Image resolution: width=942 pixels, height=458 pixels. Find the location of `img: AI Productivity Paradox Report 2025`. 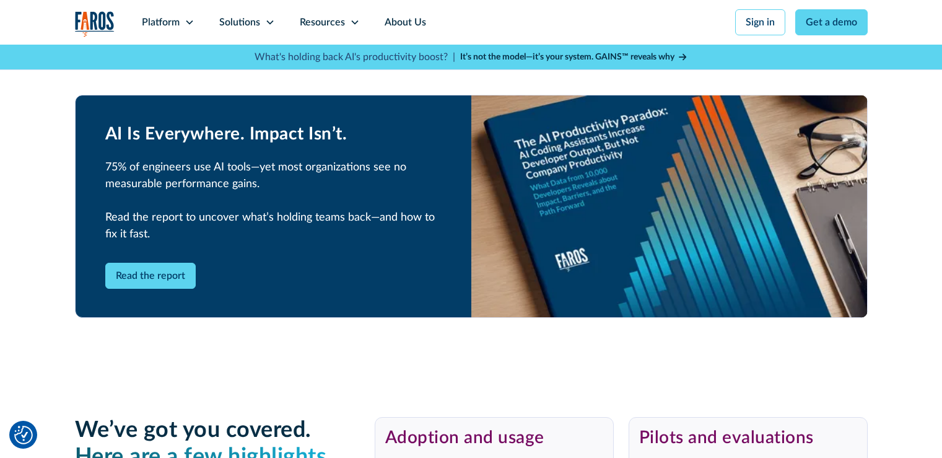

img: AI Productivity Paradox Report 2025 is located at coordinates (669, 206).